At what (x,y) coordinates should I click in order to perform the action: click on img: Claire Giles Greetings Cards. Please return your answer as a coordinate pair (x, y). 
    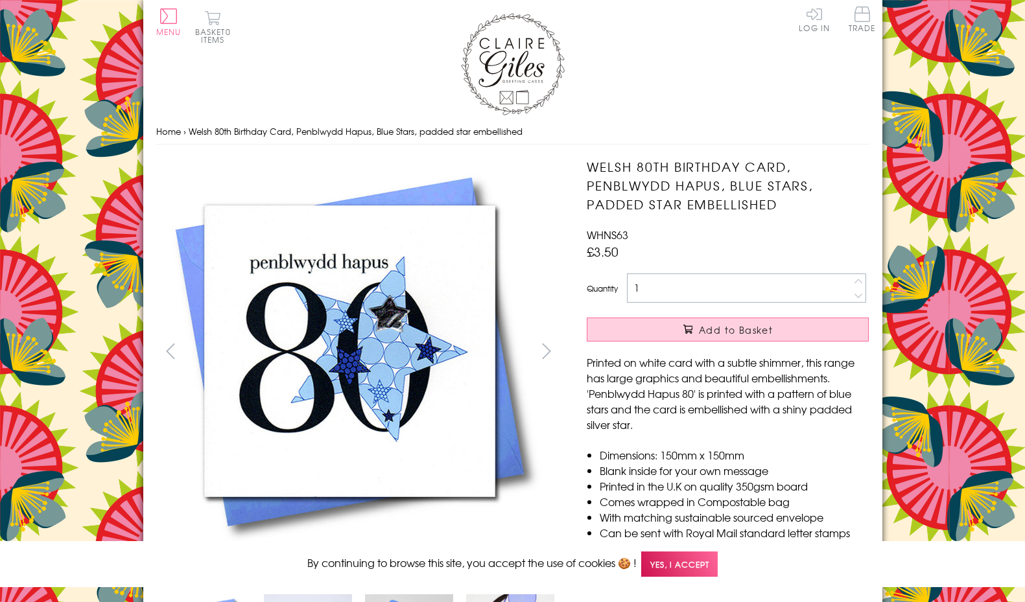
    Looking at the image, I should click on (513, 64).